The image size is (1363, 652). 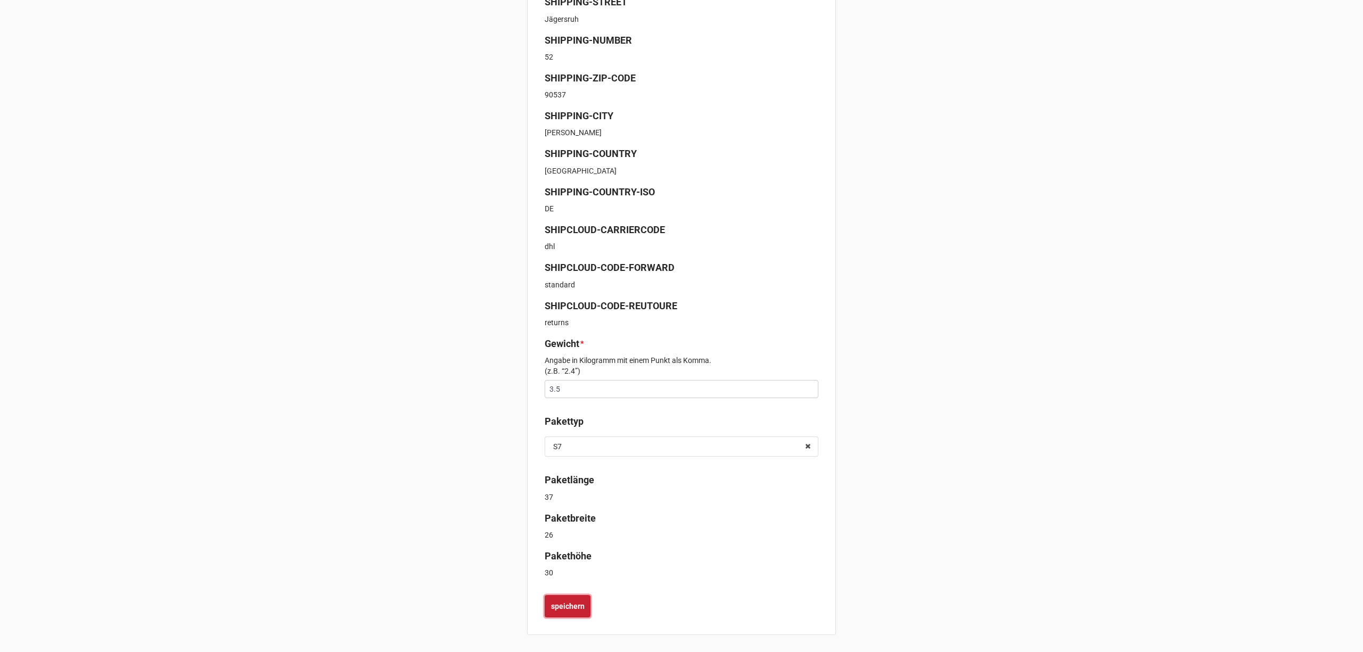 I want to click on b: SHIPPING-COUNTRY-ISO, so click(x=600, y=192).